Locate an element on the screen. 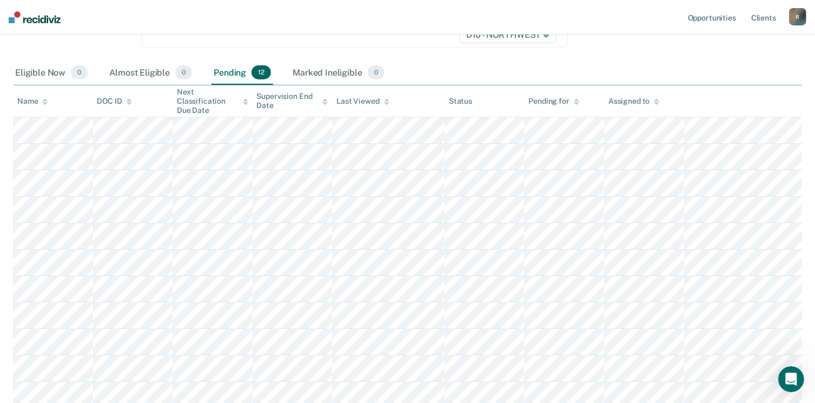 The width and height of the screenshot is (815, 403). div: Marked Ineligible0 is located at coordinates (339, 73).